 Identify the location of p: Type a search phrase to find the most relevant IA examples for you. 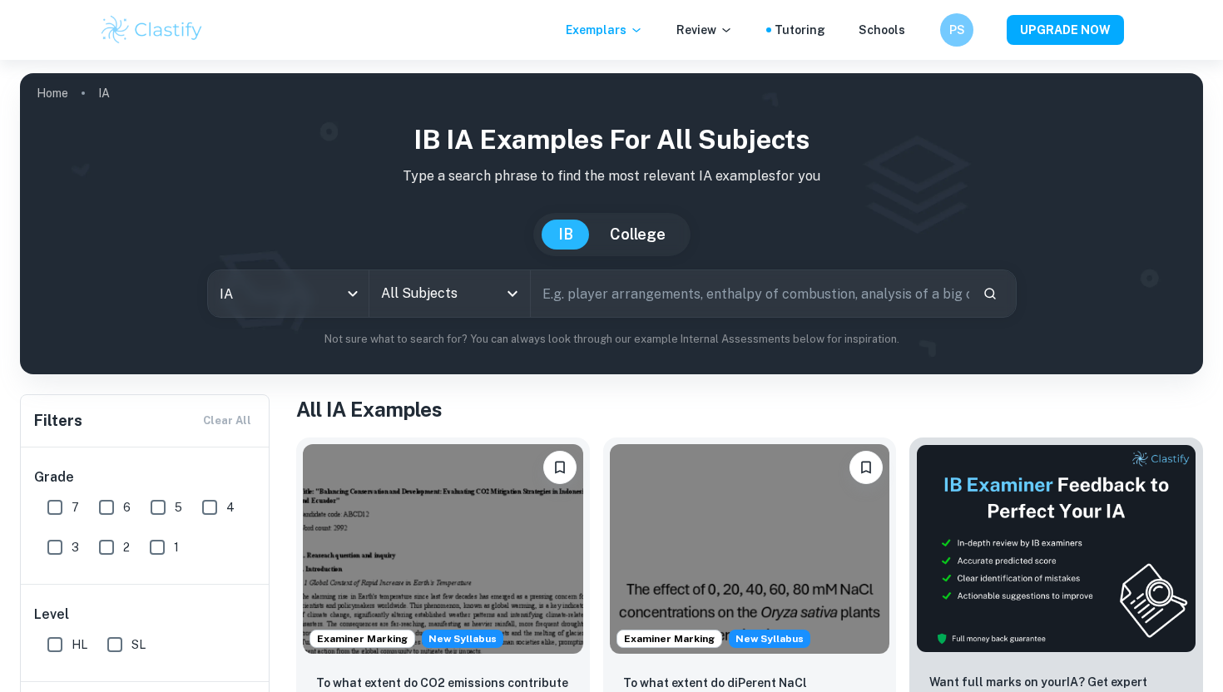
(612, 176).